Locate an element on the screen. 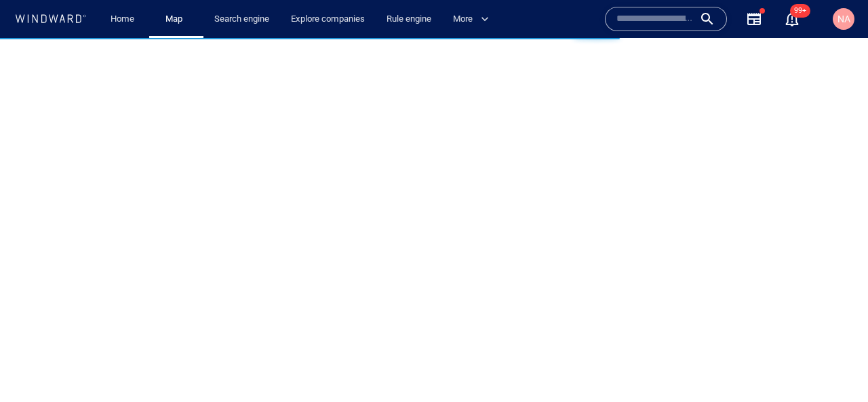 The height and width of the screenshot is (402, 868). button: Explore companies is located at coordinates (328, 19).